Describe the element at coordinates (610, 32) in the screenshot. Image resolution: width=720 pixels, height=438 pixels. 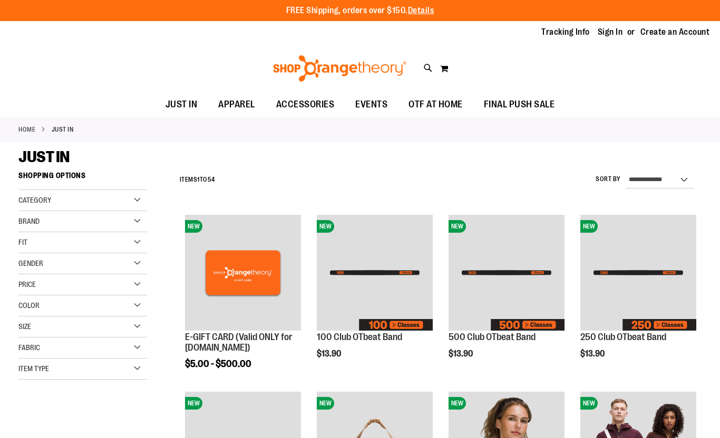
I see `a: Sign In` at that location.